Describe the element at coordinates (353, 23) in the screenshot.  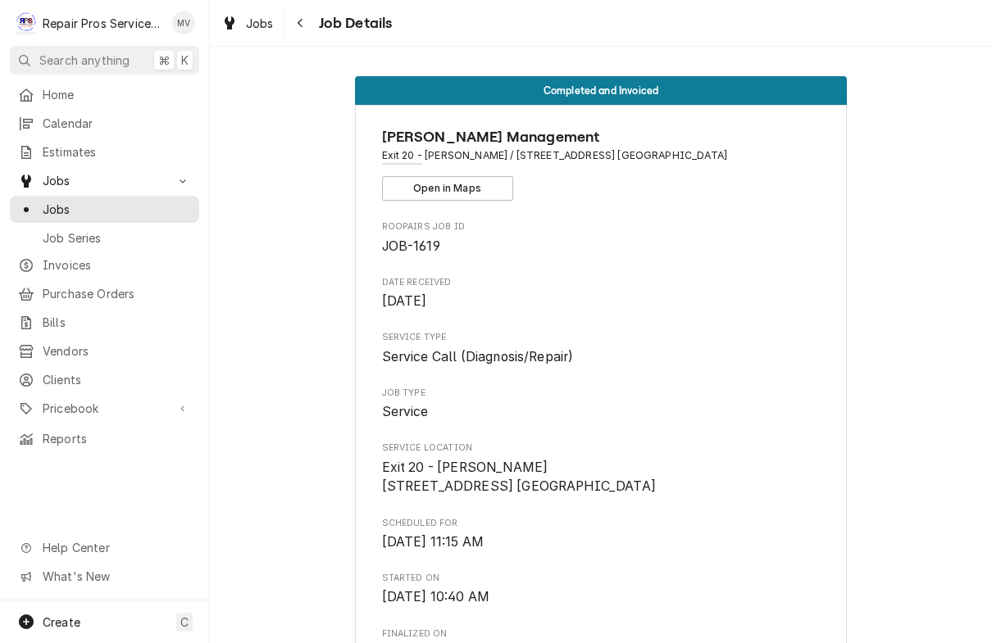
I see `span: Job Details` at that location.